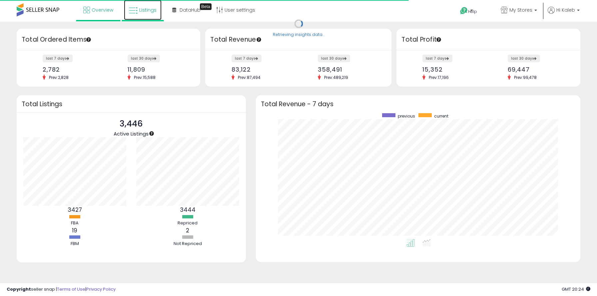  I want to click on div: 358,491, so click(349, 69).